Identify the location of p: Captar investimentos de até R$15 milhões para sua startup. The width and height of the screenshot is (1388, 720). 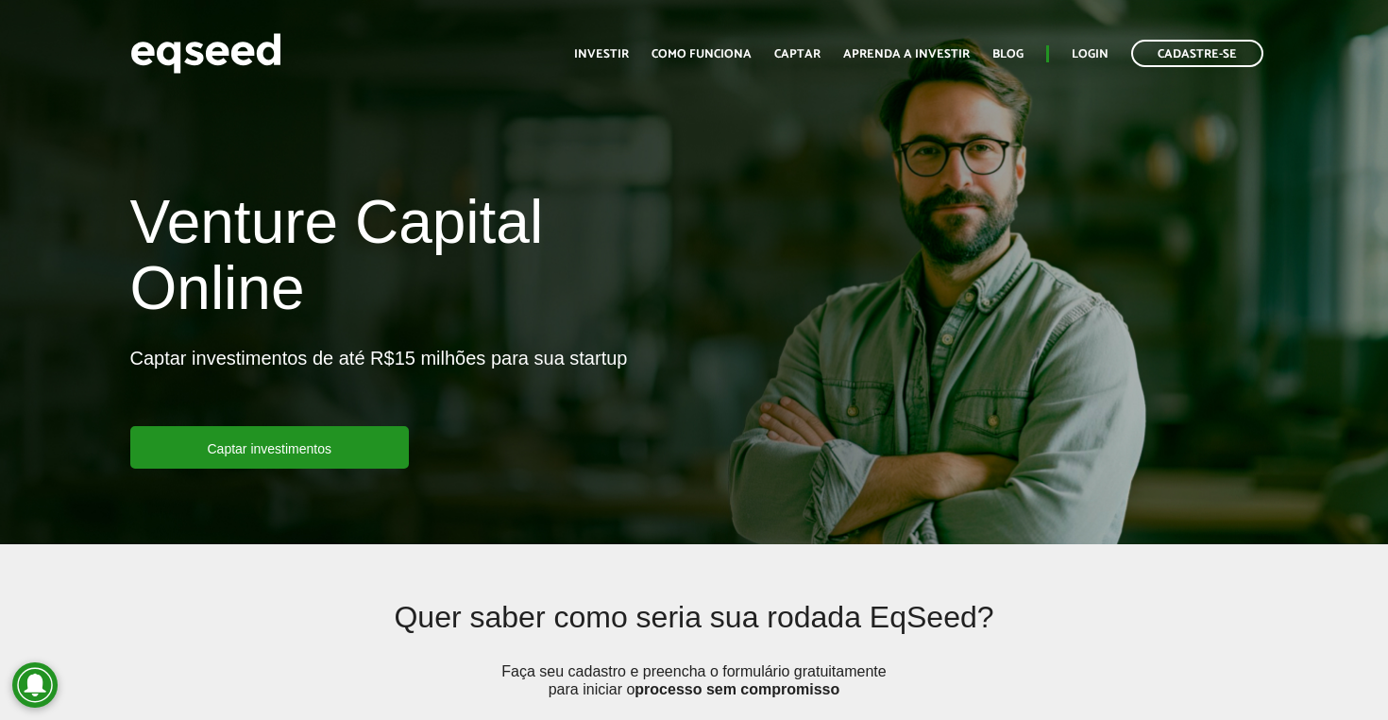
(379, 386).